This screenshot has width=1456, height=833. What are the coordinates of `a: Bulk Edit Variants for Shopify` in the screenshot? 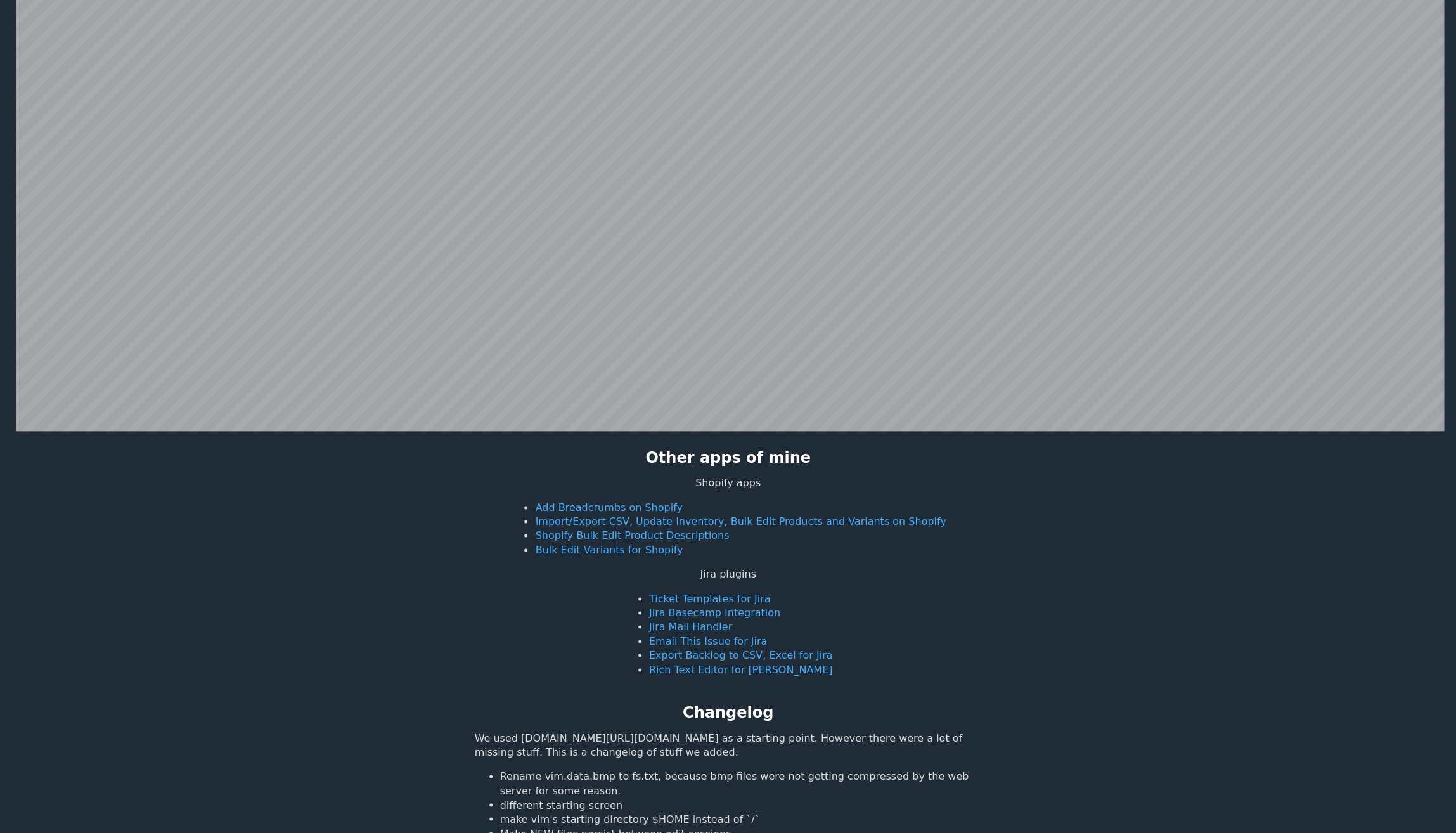 It's located at (609, 549).